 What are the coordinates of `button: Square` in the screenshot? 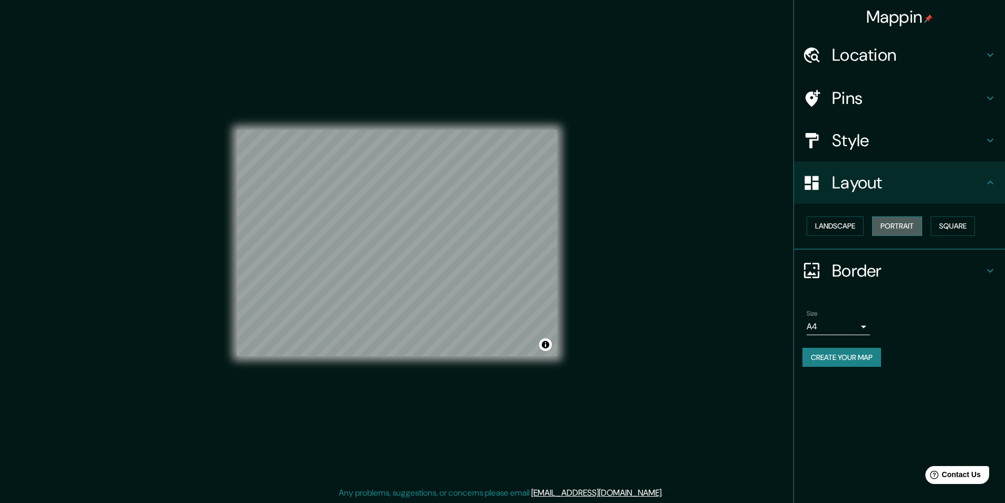 It's located at (953, 226).